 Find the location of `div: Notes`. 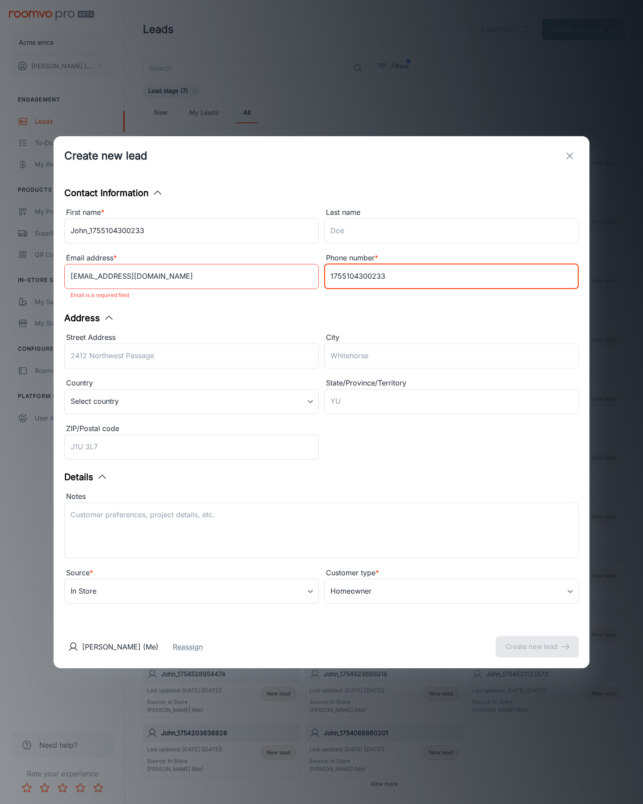

div: Notes is located at coordinates (321, 497).